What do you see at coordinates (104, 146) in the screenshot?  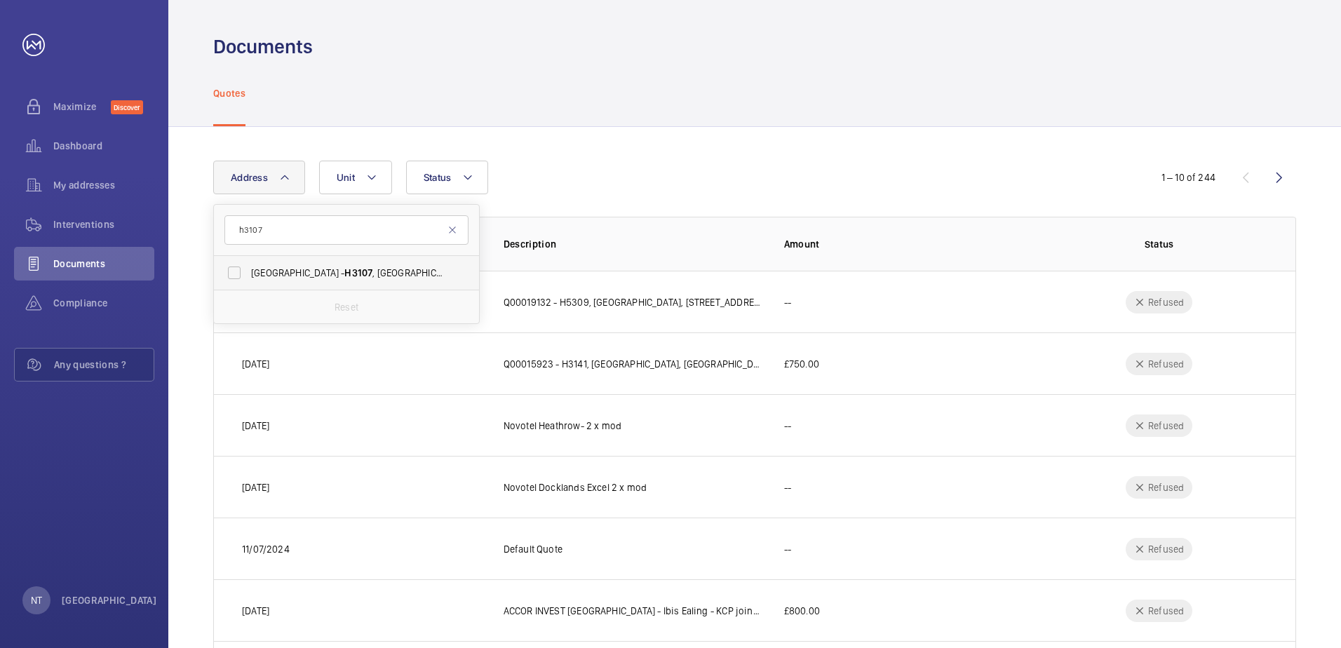 I see `span: Dashboard` at bounding box center [104, 146].